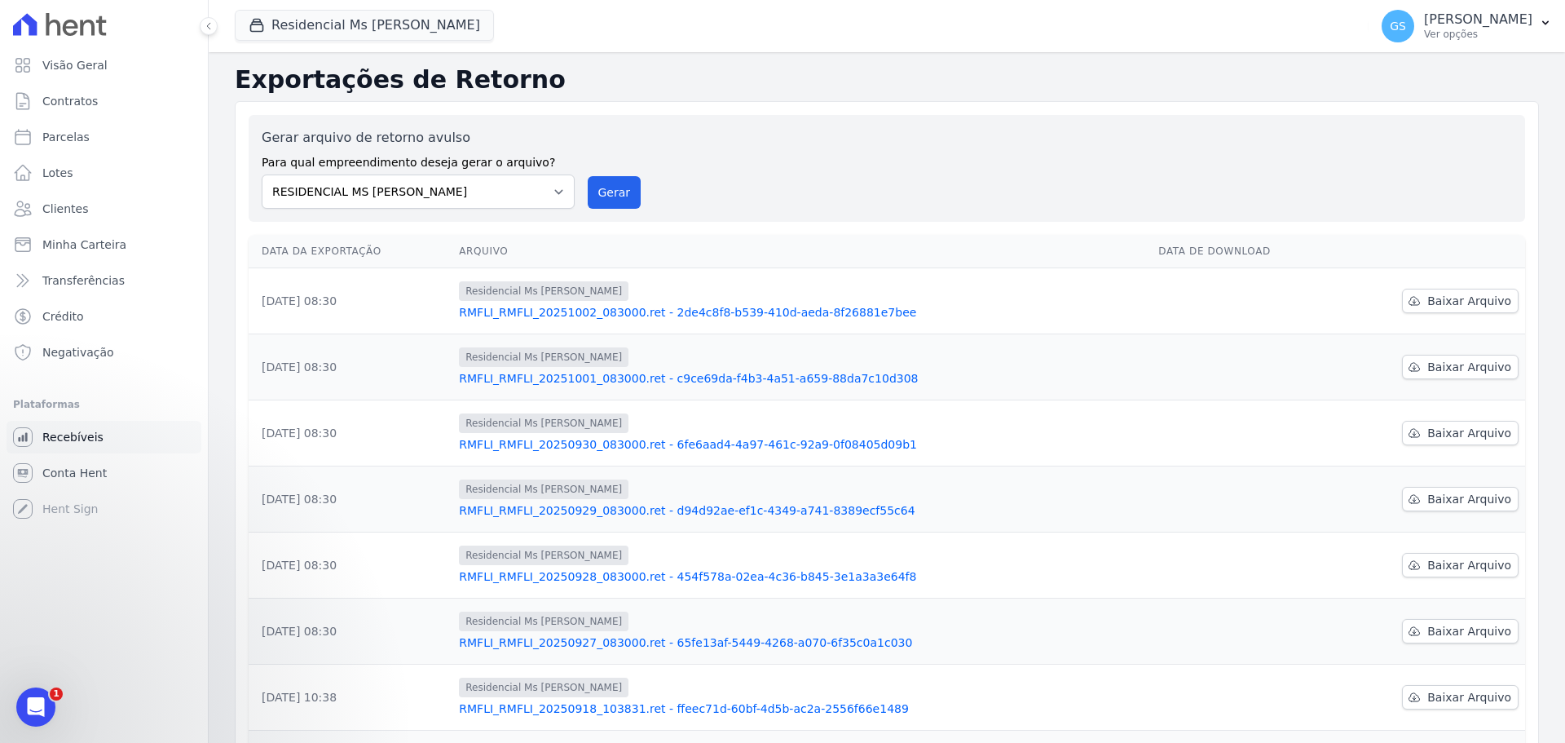 This screenshot has width=1565, height=743. I want to click on p: Ver opções, so click(1478, 34).